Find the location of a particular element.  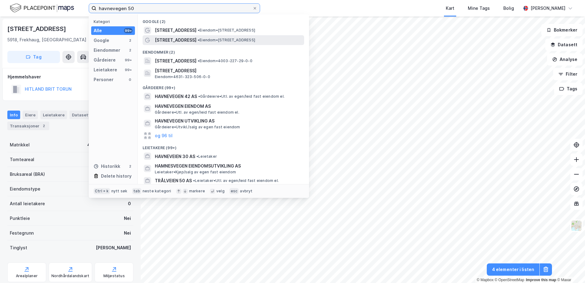

div: Eiendommer (2) is located at coordinates (223, 50).